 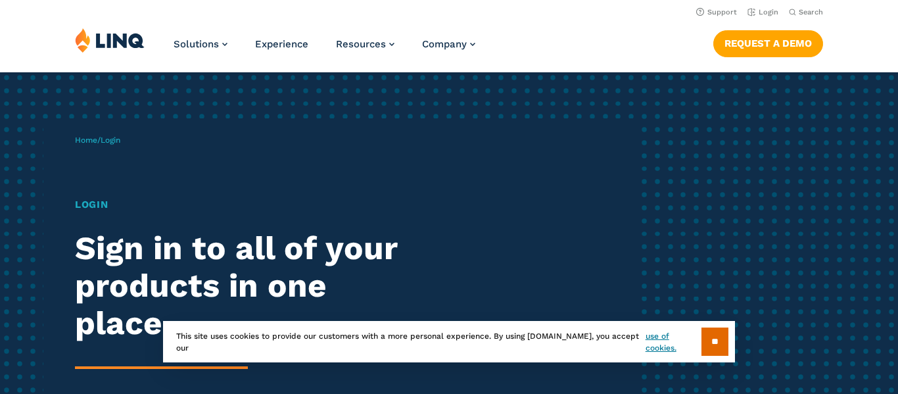 I want to click on span: Company, so click(x=444, y=44).